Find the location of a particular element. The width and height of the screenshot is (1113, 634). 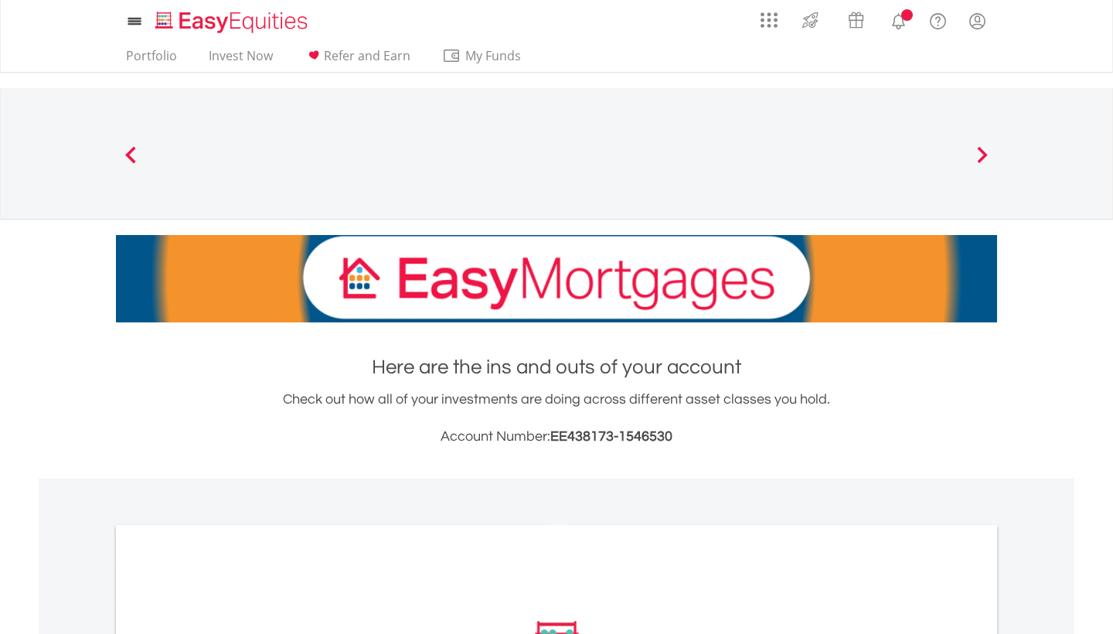

h3: Account Number: is located at coordinates (557, 437).